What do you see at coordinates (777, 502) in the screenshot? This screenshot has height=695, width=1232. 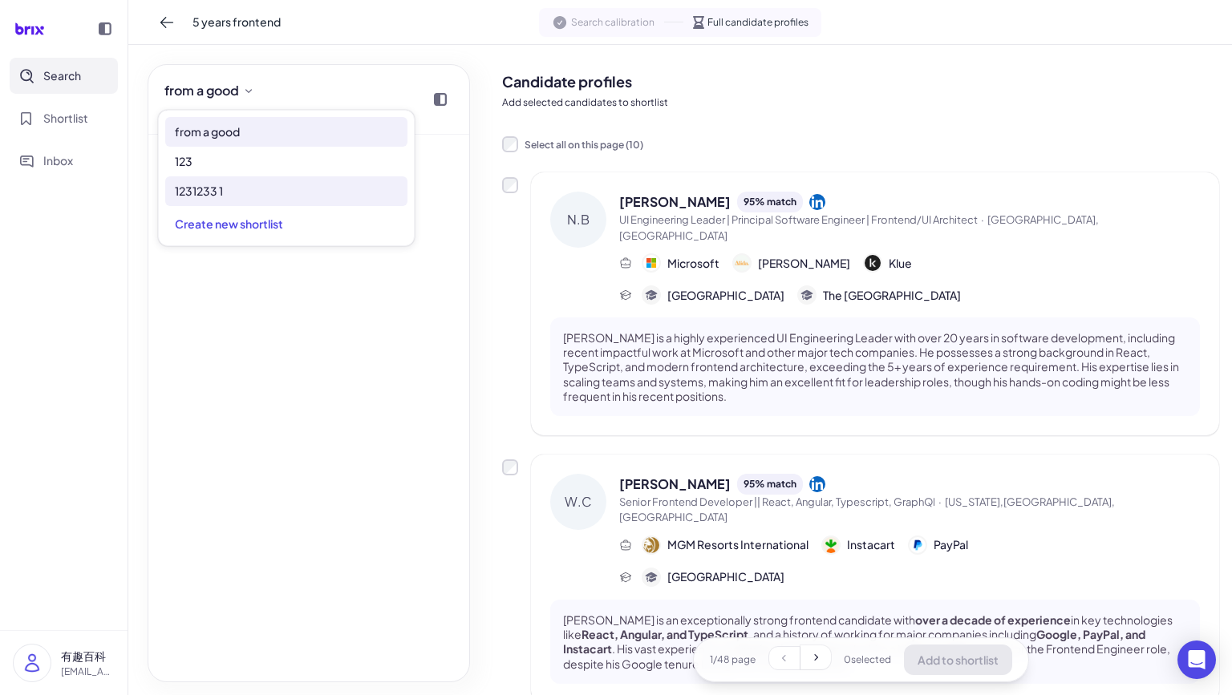 I see `span: Senior Frontend Developer || React, Angular, Typescript, GraphQl` at bounding box center [777, 502].